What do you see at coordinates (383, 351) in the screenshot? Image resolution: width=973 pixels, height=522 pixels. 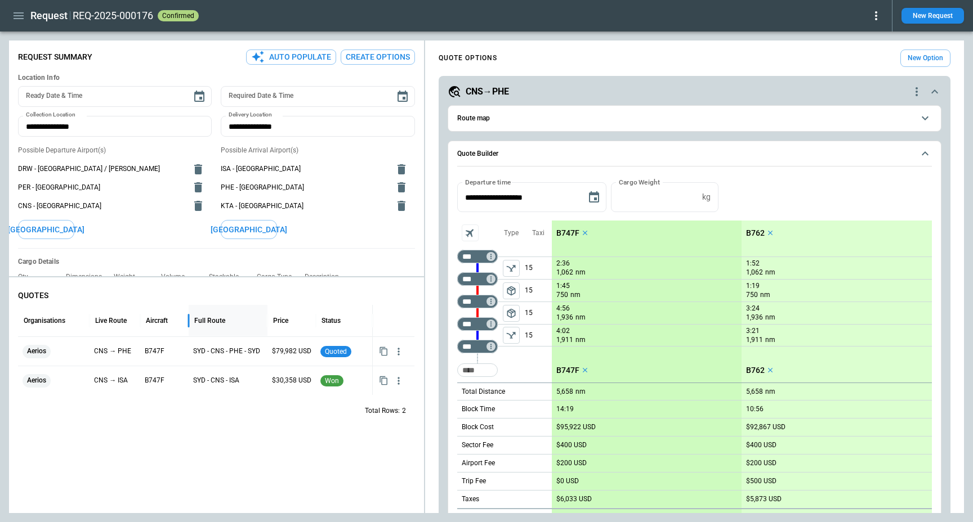 I see `button: Copy quote content` at bounding box center [383, 351].